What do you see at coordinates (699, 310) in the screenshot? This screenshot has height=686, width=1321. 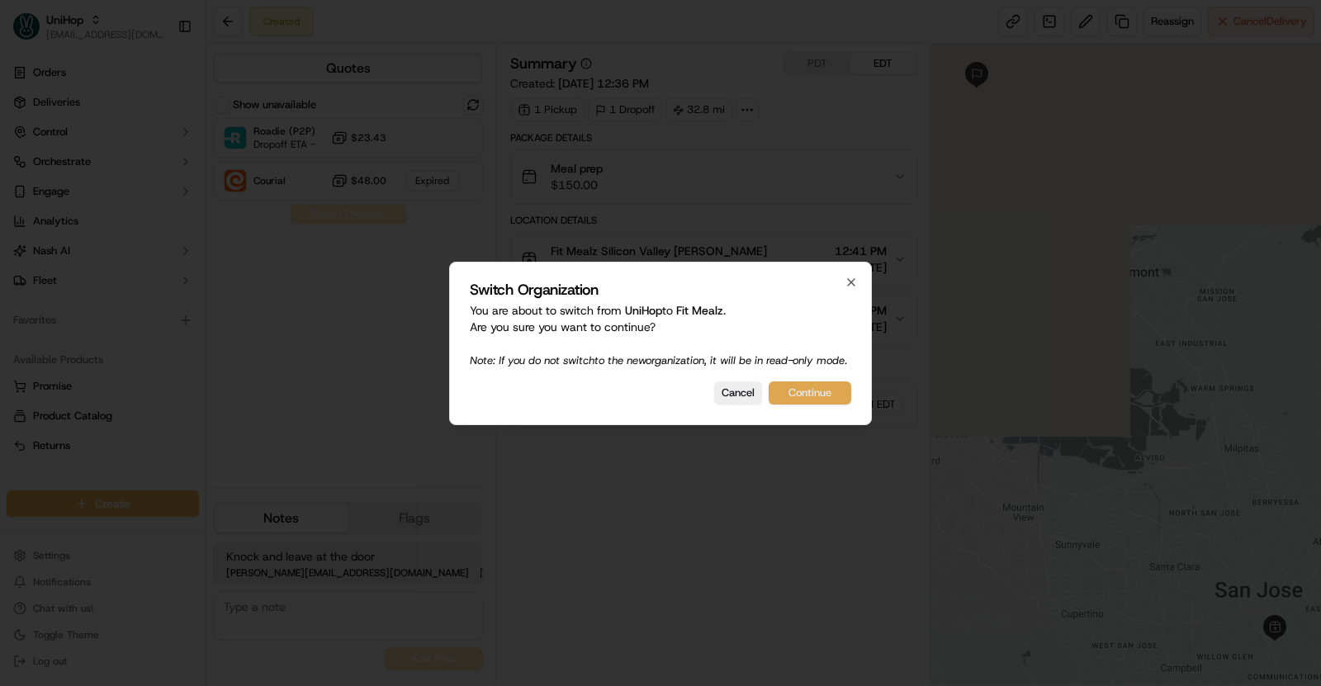 I see `span: Fit Mealz` at bounding box center [699, 310].